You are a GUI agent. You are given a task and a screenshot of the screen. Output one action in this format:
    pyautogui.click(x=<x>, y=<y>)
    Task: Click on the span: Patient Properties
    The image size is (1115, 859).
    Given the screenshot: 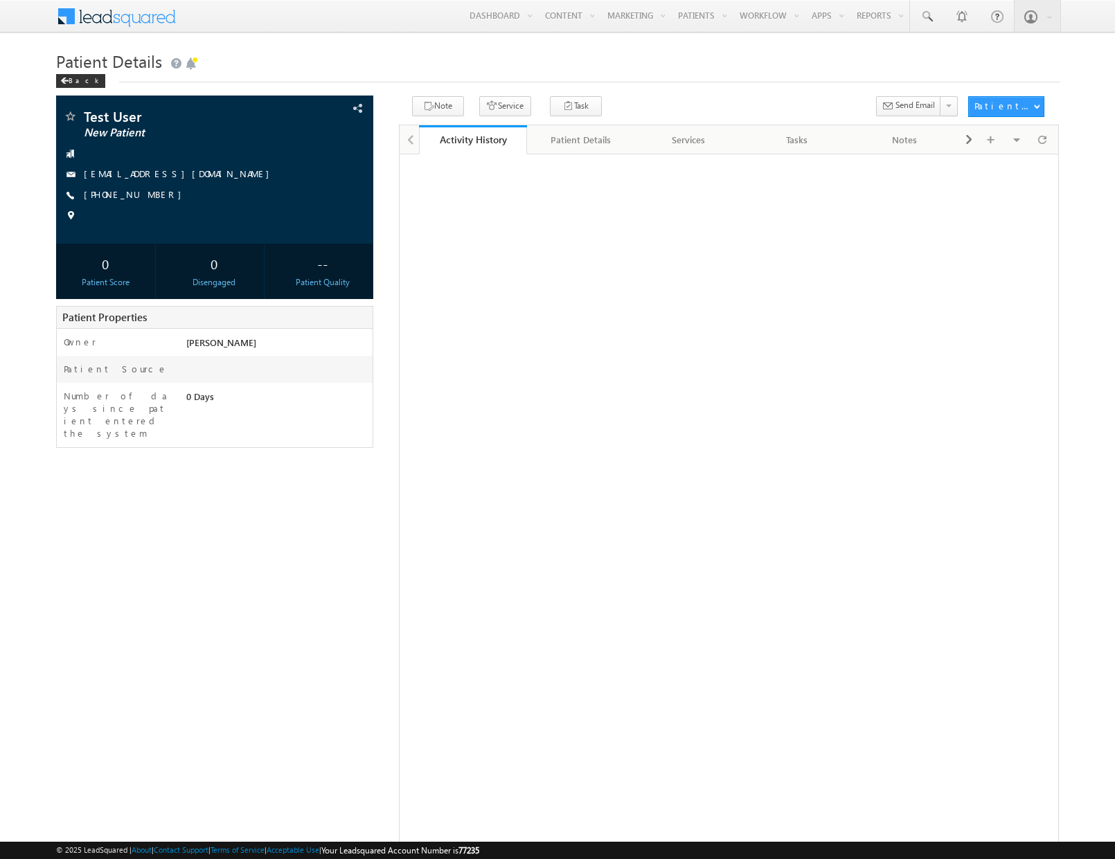 What is the action you would take?
    pyautogui.click(x=105, y=317)
    